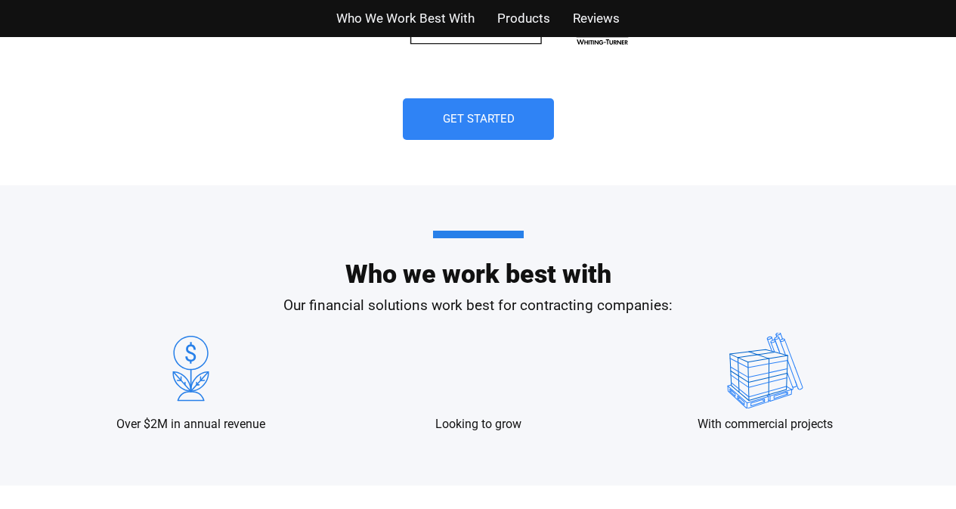 The width and height of the screenshot is (956, 509). Describe the element at coordinates (765, 424) in the screenshot. I see `p: With commercial projects` at that location.